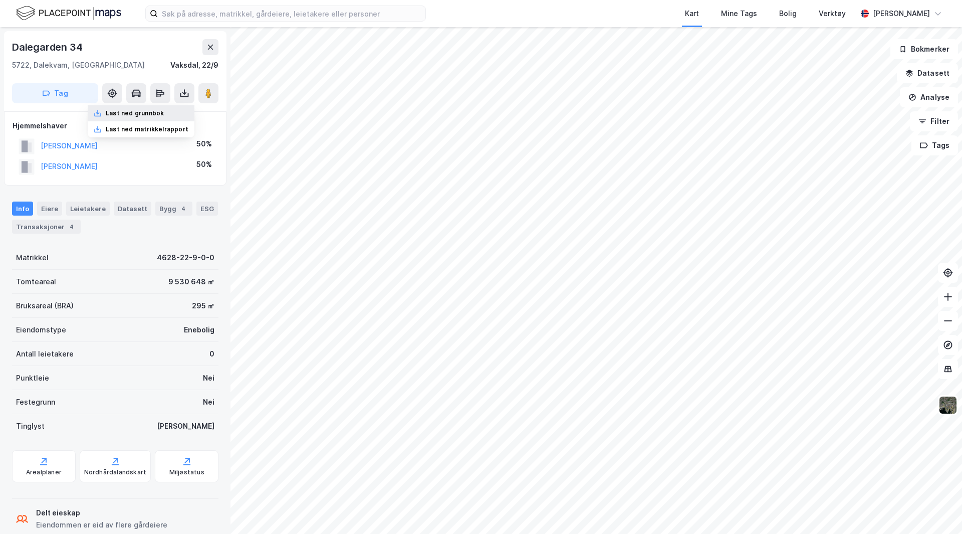 The height and width of the screenshot is (534, 962). What do you see at coordinates (69, 13) in the screenshot?
I see `img: logo.f888ab2527a4732fd821a326f86c7f29.svg` at bounding box center [69, 13].